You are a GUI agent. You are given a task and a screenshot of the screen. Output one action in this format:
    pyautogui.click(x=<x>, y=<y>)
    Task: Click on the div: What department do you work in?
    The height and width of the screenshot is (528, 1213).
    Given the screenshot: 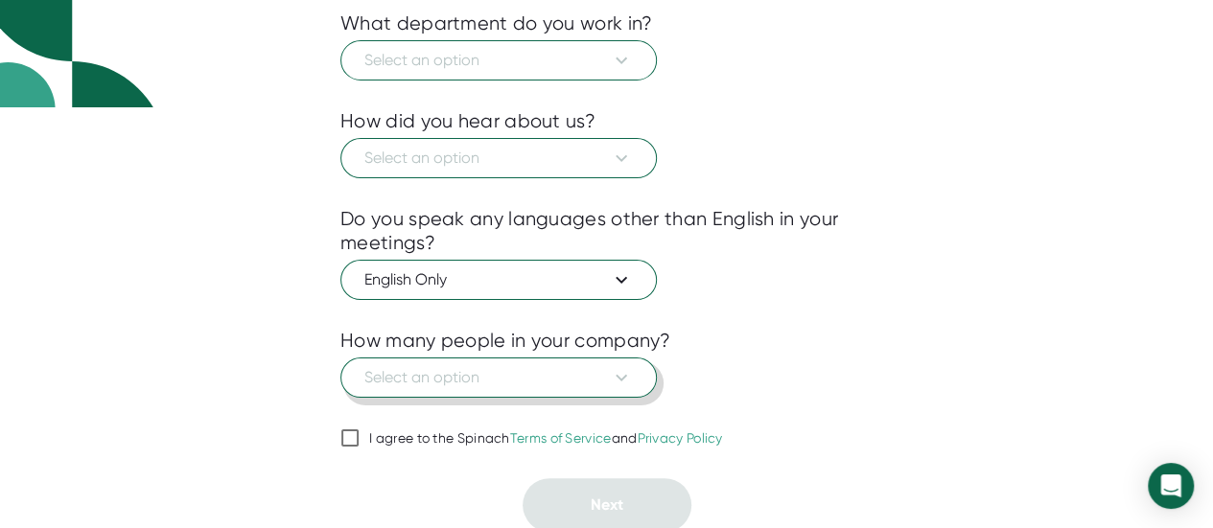 What is the action you would take?
    pyautogui.click(x=496, y=23)
    